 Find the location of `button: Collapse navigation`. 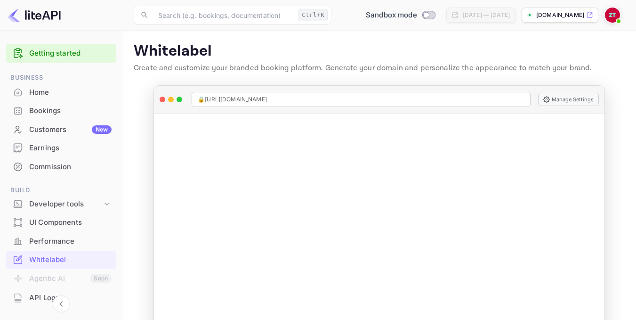

button: Collapse navigation is located at coordinates (61, 304).